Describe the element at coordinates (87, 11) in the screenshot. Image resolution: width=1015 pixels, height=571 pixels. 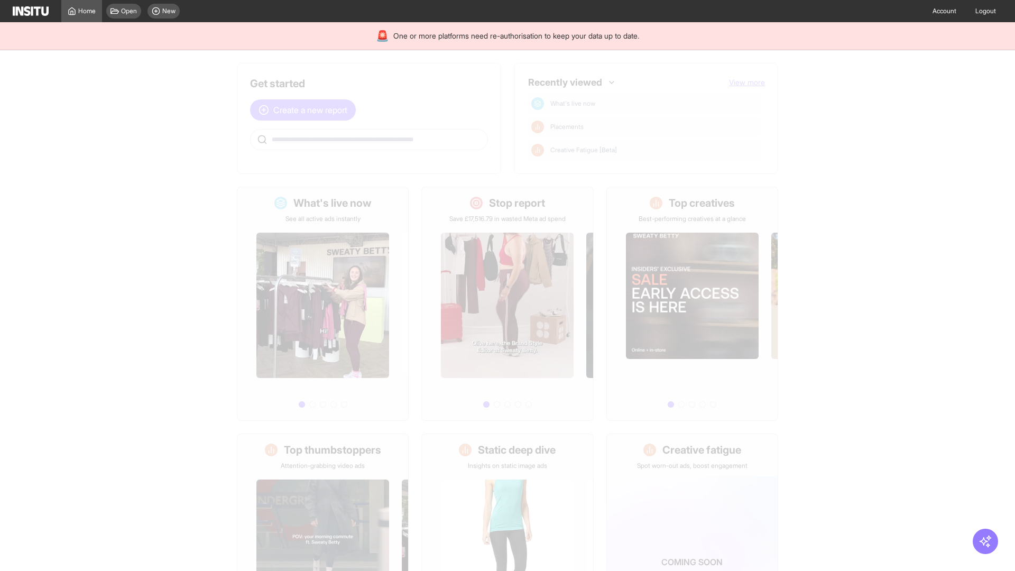
I see `span: Home` at that location.